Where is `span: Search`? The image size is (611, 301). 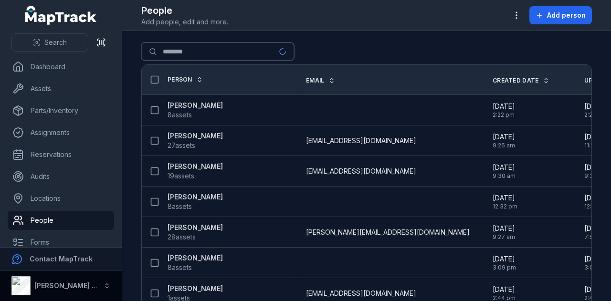
span: Search is located at coordinates (55, 43).